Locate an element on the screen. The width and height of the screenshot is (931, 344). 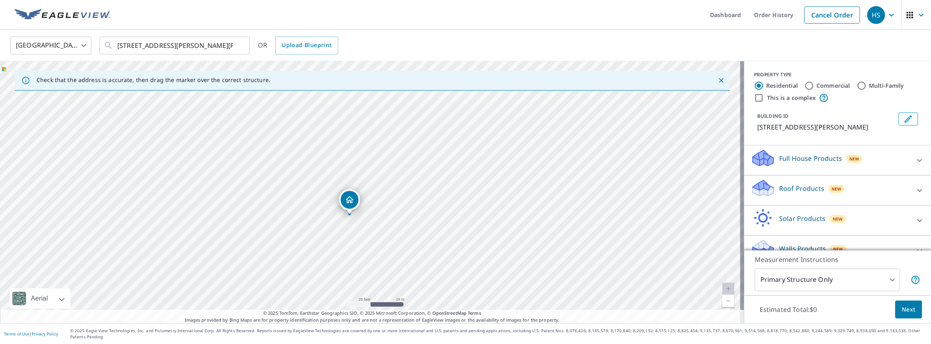
img: EV Logo is located at coordinates (63, 15).